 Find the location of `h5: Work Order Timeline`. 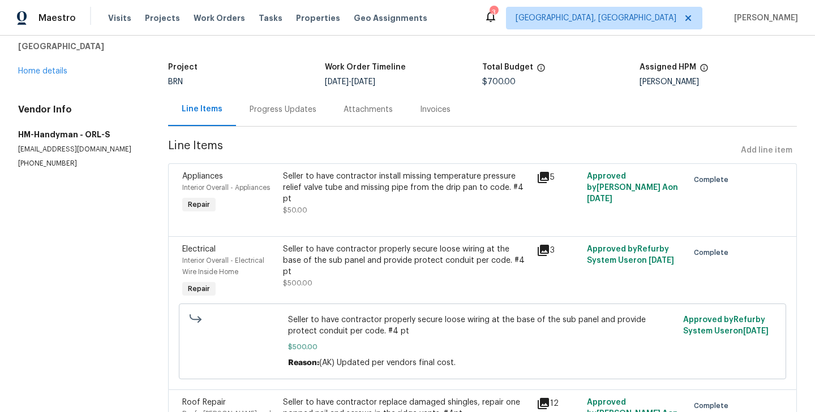

h5: Work Order Timeline is located at coordinates (365, 67).